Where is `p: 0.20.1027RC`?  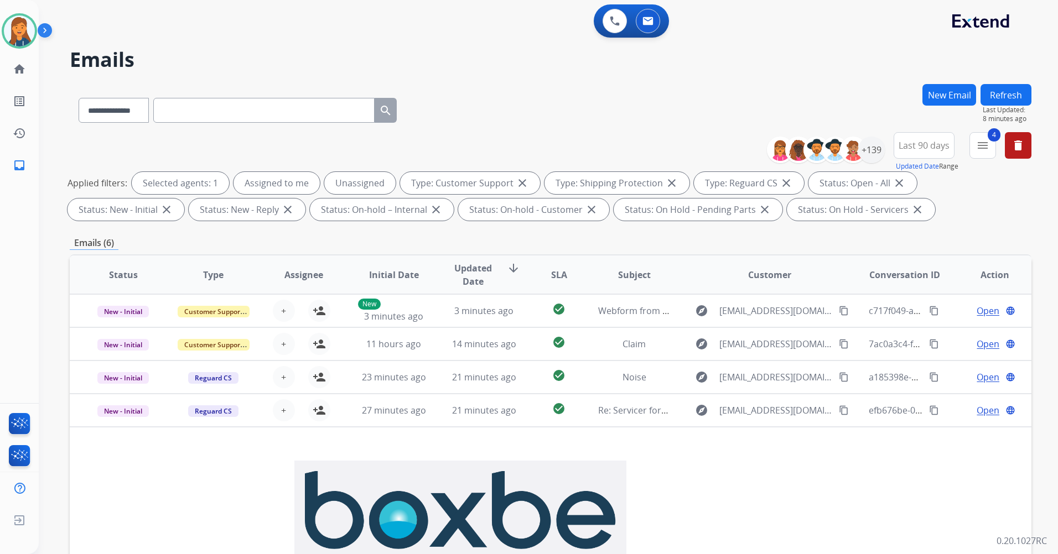 p: 0.20.1027RC is located at coordinates (1021, 541).